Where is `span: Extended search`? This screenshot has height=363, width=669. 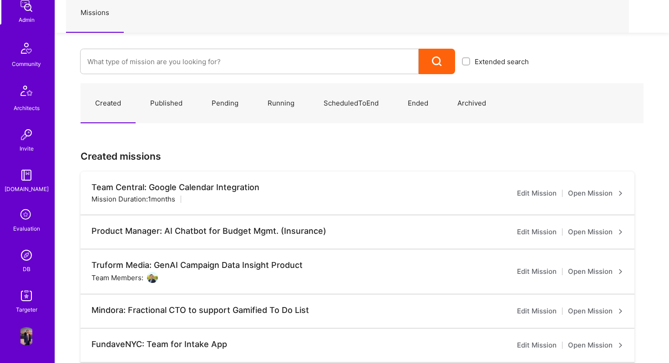
span: Extended search is located at coordinates (501, 61).